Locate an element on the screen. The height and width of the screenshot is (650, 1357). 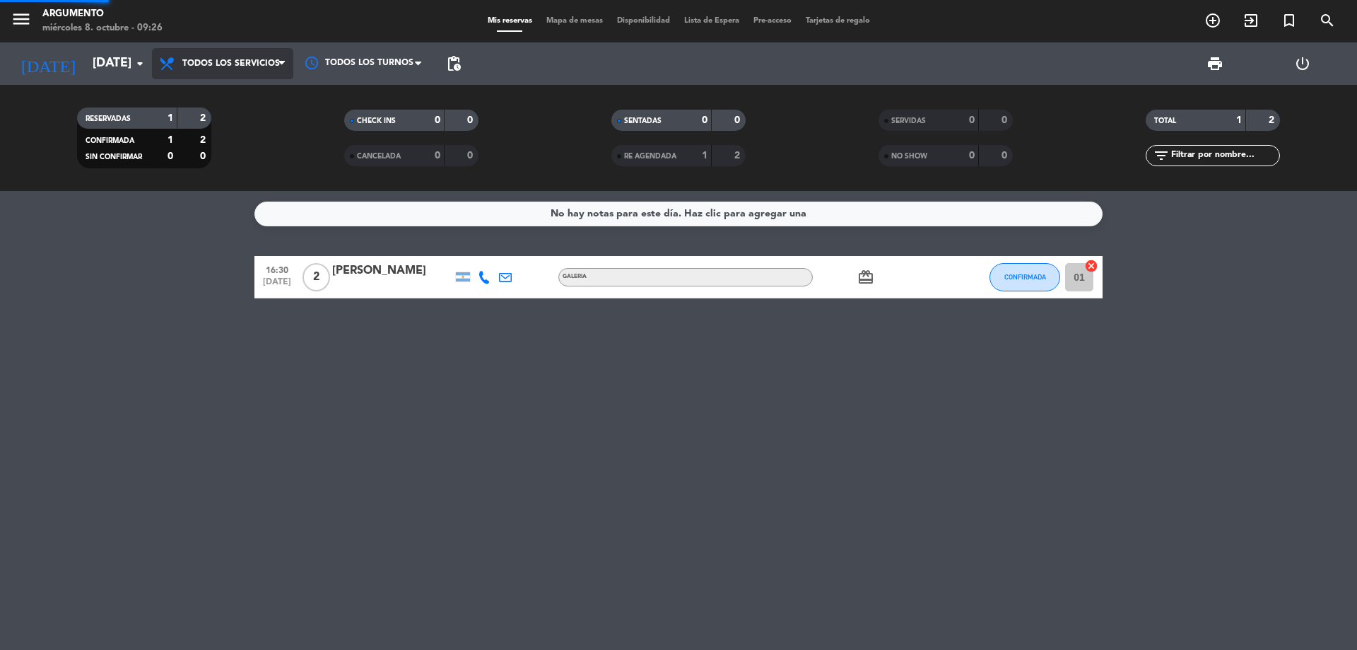
span: GALERIA is located at coordinates (575, 276).